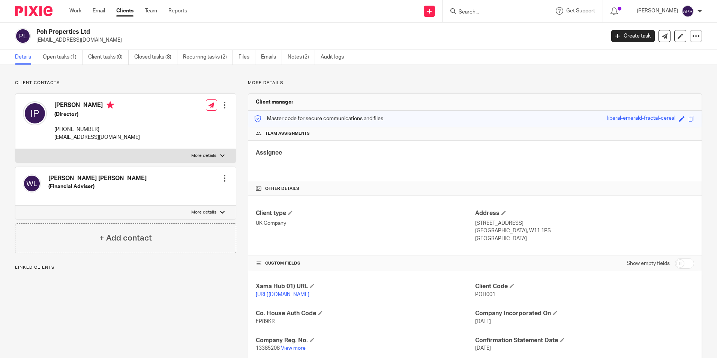 The width and height of the screenshot is (717, 358). What do you see at coordinates (301, 57) in the screenshot?
I see `a: Notes (2)` at bounding box center [301, 57].